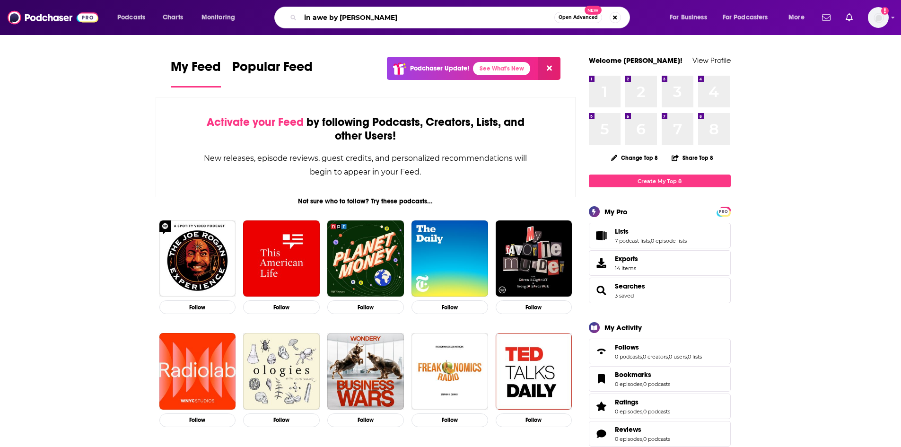 The image size is (901, 447). I want to click on img: Radiolab, so click(198, 371).